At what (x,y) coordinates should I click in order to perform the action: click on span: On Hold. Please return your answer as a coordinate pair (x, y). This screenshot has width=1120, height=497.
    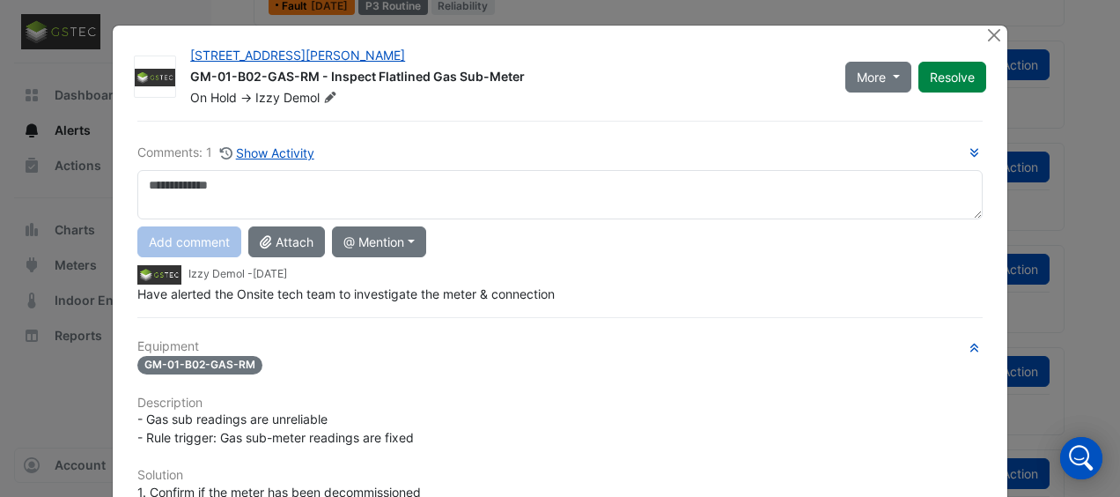
    Looking at the image, I should click on (213, 97).